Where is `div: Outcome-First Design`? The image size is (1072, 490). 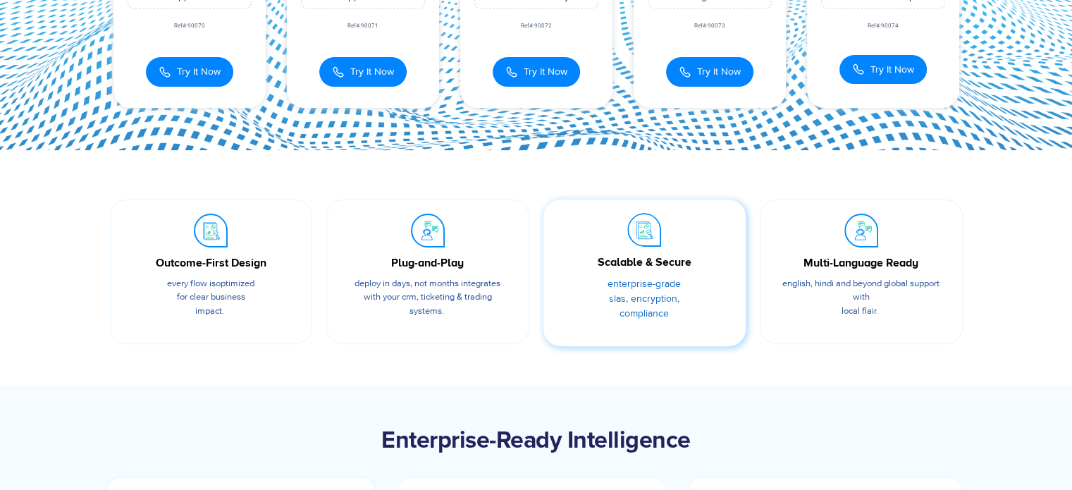 div: Outcome-First Design is located at coordinates (212, 263).